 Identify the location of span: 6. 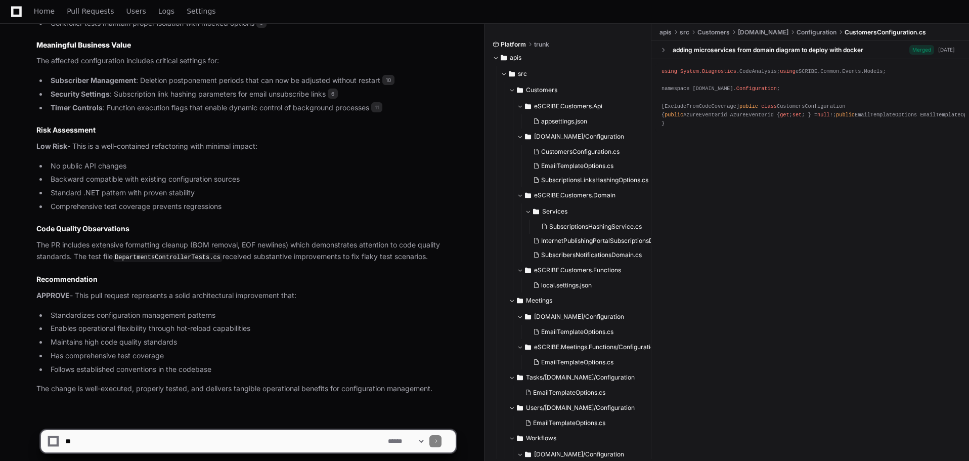
(333, 94).